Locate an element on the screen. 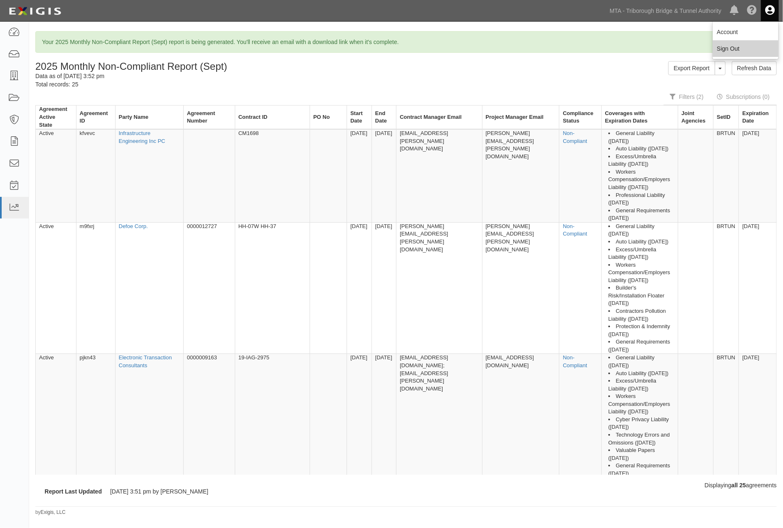  td: HH-07W HH-37 is located at coordinates (272, 288).